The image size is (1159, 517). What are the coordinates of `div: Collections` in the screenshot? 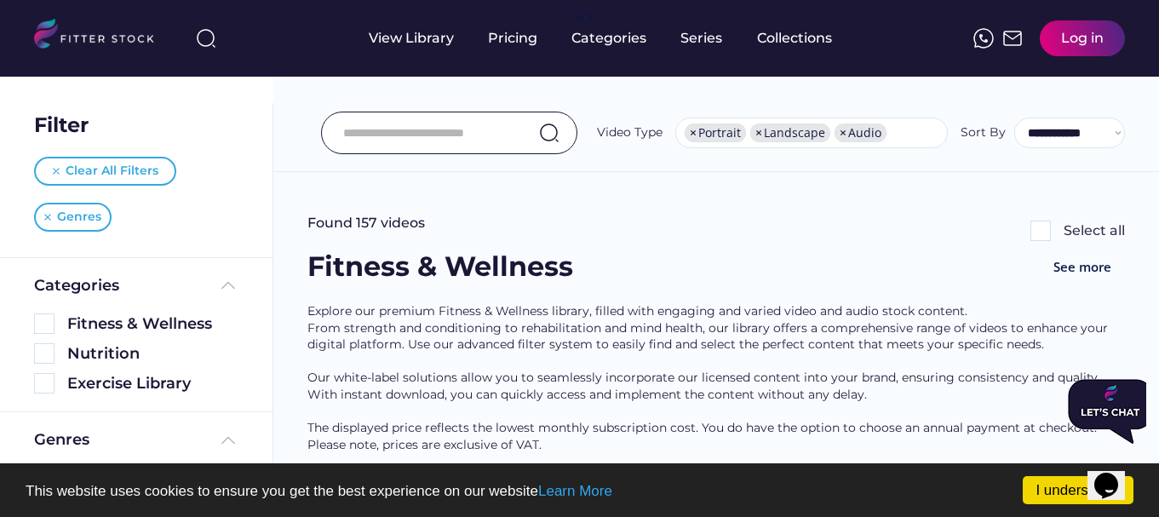 It's located at (794, 38).